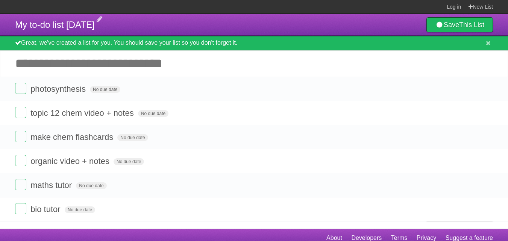 This screenshot has width=508, height=241. Describe the element at coordinates (471, 25) in the screenshot. I see `b: This List` at that location.